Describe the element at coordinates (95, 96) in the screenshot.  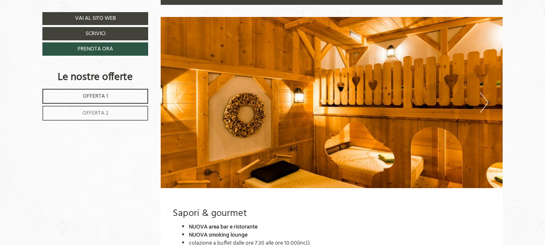
I see `span: Offerta 1` at that location.